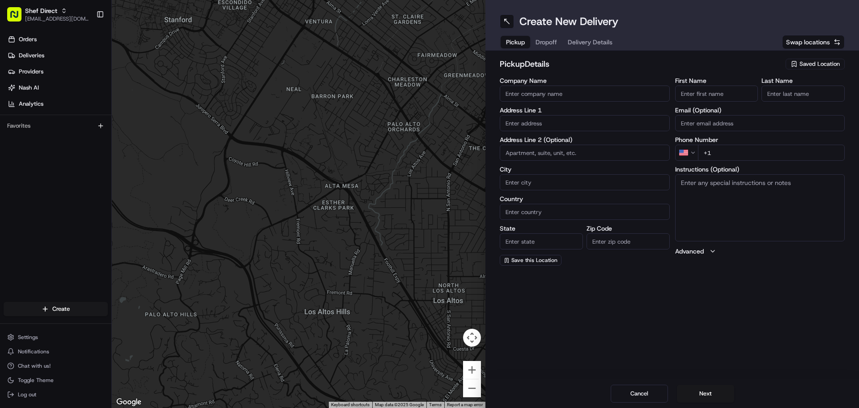 The width and height of the screenshot is (859, 408). Describe the element at coordinates (31, 104) in the screenshot. I see `span: Analytics` at that location.